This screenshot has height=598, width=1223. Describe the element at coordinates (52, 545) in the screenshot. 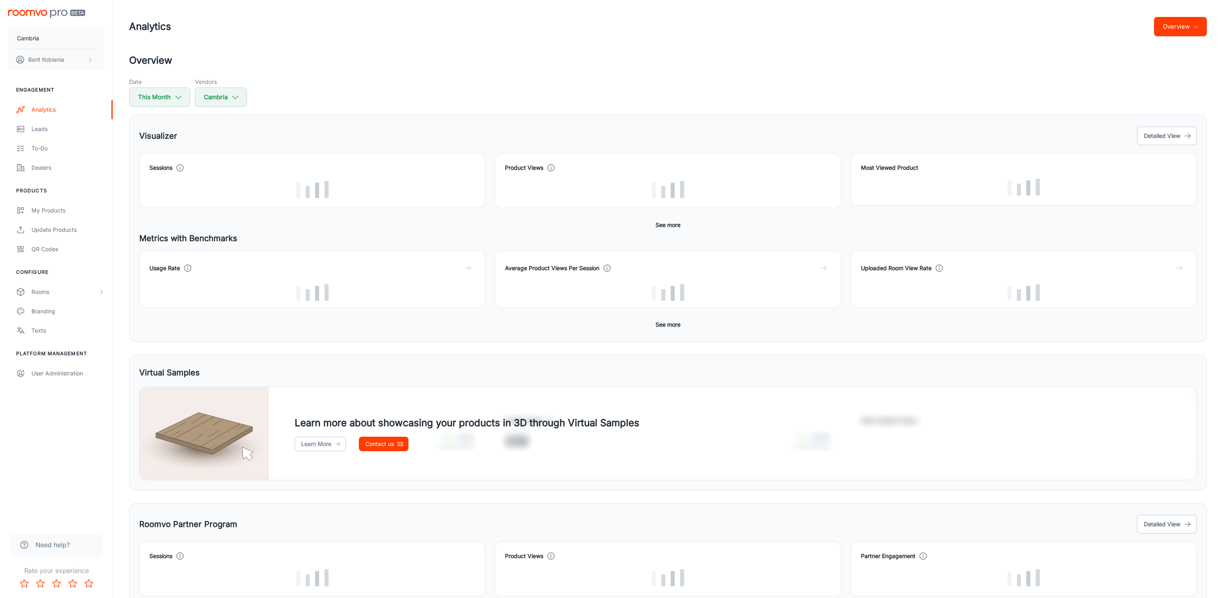

I see `span: Need help?` at that location.